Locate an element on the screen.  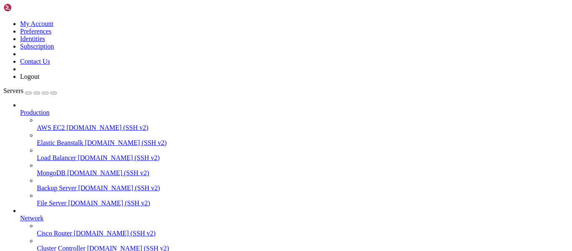
a: My Account is located at coordinates (37, 23).